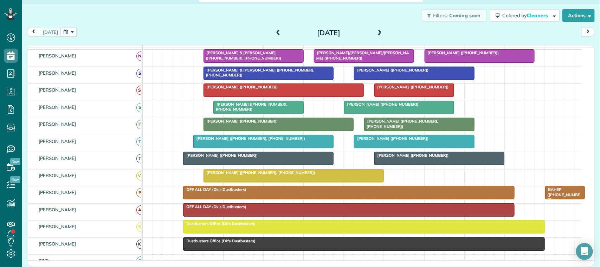  I want to click on span: PB, so click(141, 192).